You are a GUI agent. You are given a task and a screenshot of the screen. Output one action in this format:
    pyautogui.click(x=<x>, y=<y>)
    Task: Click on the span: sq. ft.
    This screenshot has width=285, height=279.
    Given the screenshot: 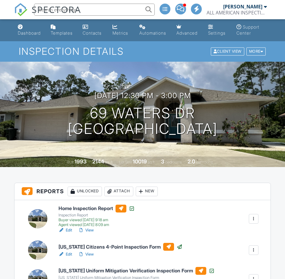 What is the action you would take?
    pyautogui.click(x=109, y=162)
    